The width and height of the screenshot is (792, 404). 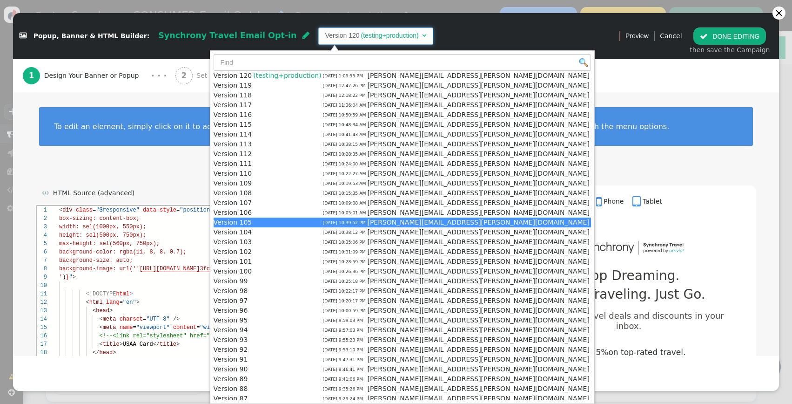 What do you see at coordinates (233, 193) in the screenshot?
I see `td: Version 108` at bounding box center [233, 193].